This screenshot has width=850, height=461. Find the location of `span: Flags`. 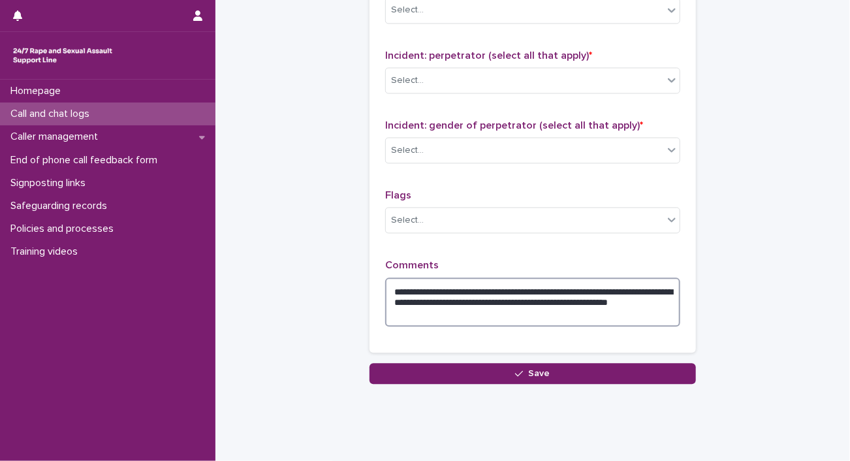

span: Flags is located at coordinates (398, 196).